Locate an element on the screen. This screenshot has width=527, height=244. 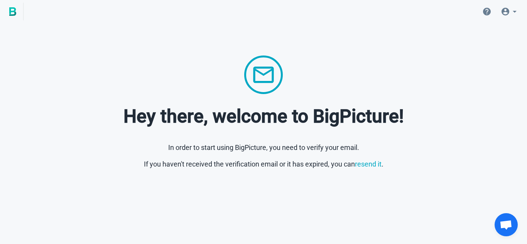
p: In order to start using BigPicture, you need to verify your email. is located at coordinates (263, 147).